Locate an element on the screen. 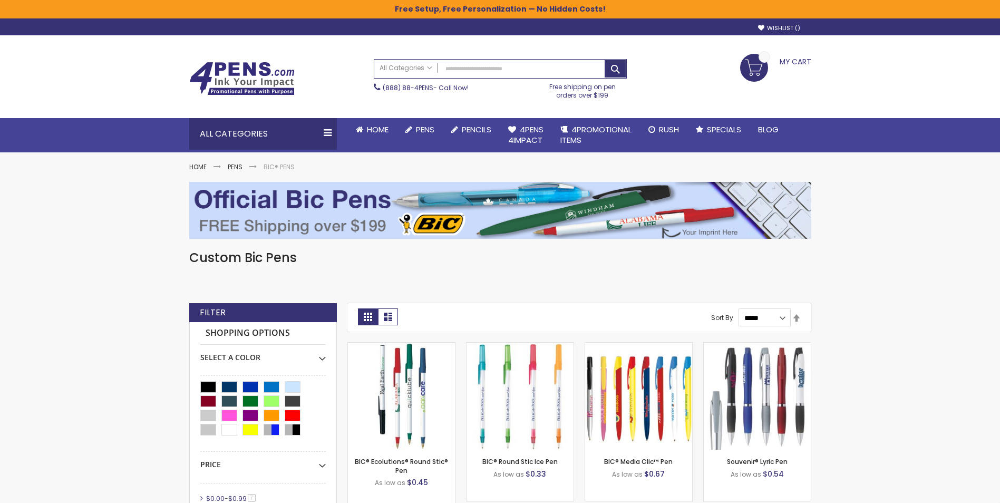  a: All Categories is located at coordinates (406, 68).